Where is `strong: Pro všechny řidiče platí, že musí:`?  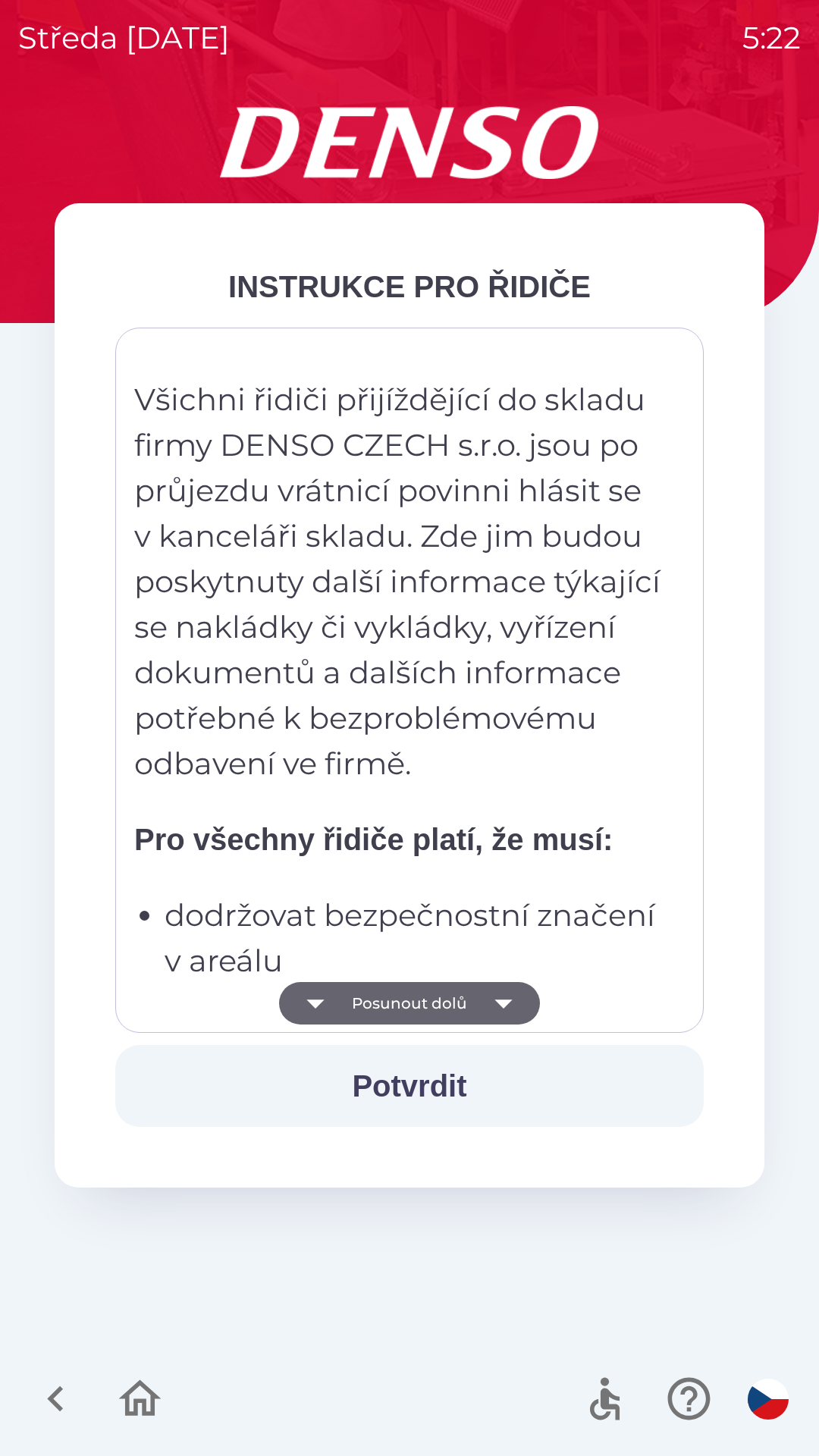 strong: Pro všechny řidiče platí, že musí: is located at coordinates (373, 839).